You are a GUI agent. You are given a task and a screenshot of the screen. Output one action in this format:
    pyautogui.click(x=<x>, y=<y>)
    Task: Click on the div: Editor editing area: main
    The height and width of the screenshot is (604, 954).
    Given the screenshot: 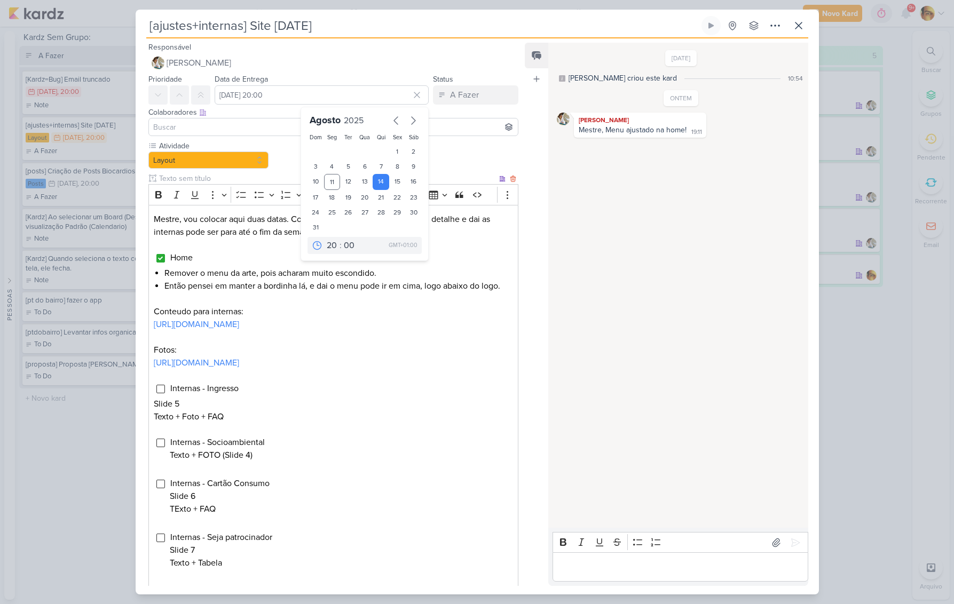 What is the action you would take?
    pyautogui.click(x=680, y=567)
    